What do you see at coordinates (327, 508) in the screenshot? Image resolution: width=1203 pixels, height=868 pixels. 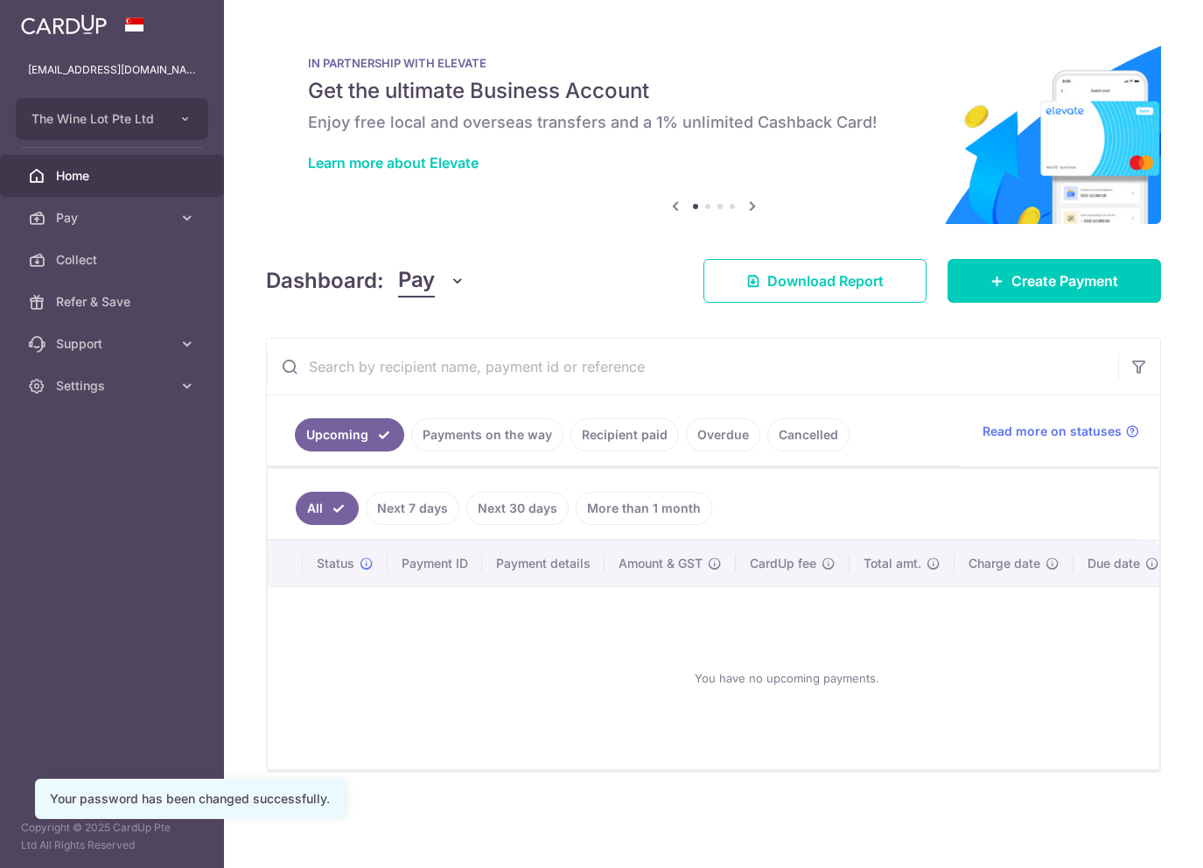 I see `a: All` at bounding box center [327, 508].